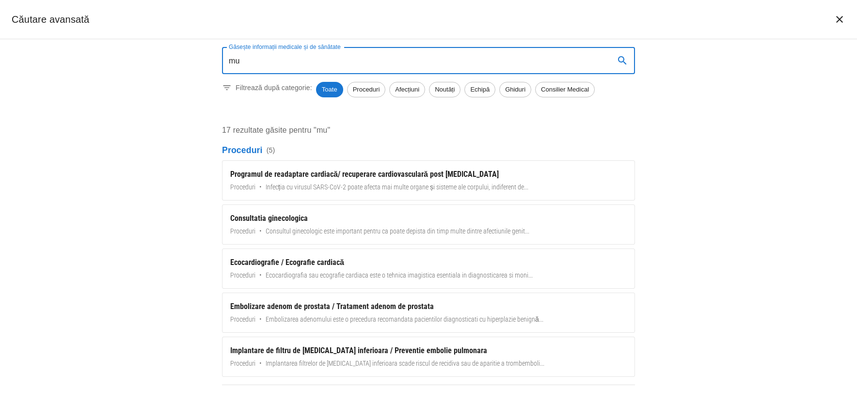 This screenshot has width=857, height=419. Describe the element at coordinates (274, 88) in the screenshot. I see `p: Filtrează după categorie:` at that location.